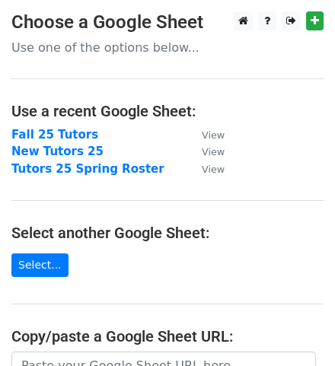 Image resolution: width=335 pixels, height=366 pixels. I want to click on strong: Tutors 25 Spring Roster, so click(88, 169).